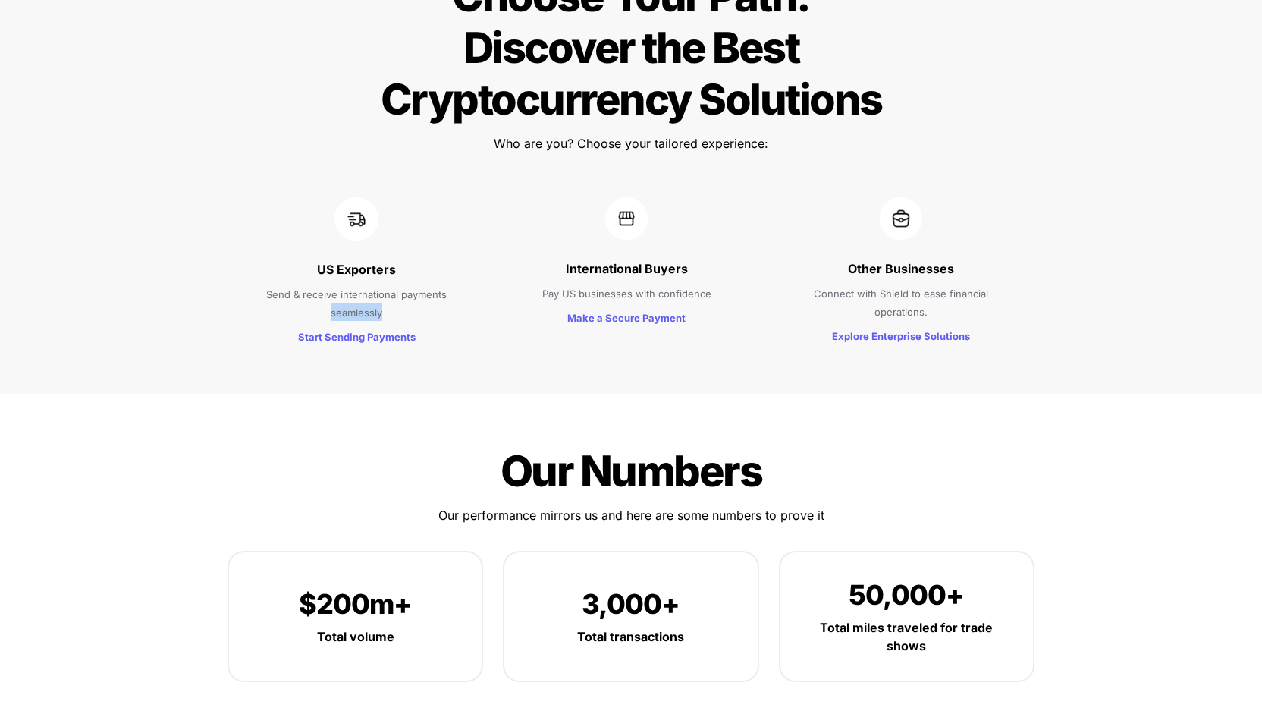 This screenshot has width=1262, height=711. I want to click on strong: Start Sending Payments, so click(357, 337).